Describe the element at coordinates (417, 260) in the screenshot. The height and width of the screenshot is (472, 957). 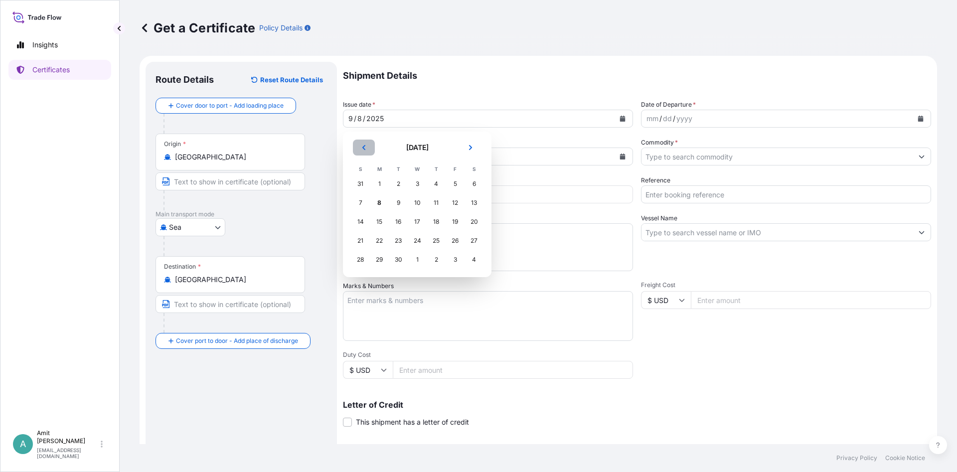
I see `div: Wednesday, October 1, 2025` at that location.